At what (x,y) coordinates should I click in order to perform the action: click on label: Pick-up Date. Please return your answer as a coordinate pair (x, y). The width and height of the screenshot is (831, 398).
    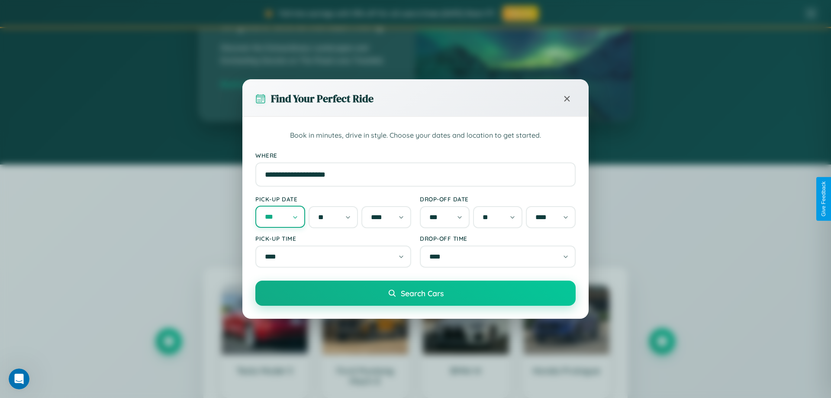
    Looking at the image, I should click on (333, 199).